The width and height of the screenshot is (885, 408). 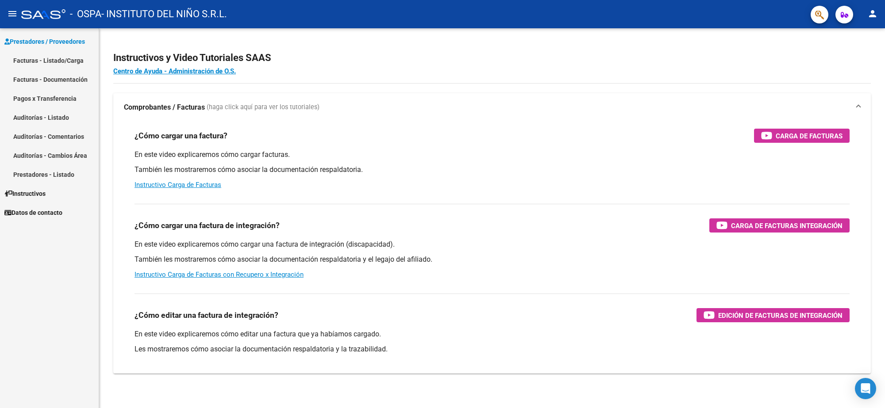 I want to click on span: Datos de contacto, so click(x=33, y=213).